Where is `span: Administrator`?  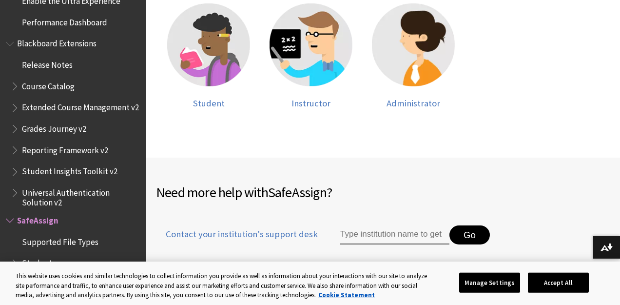
span: Administrator is located at coordinates (413, 103).